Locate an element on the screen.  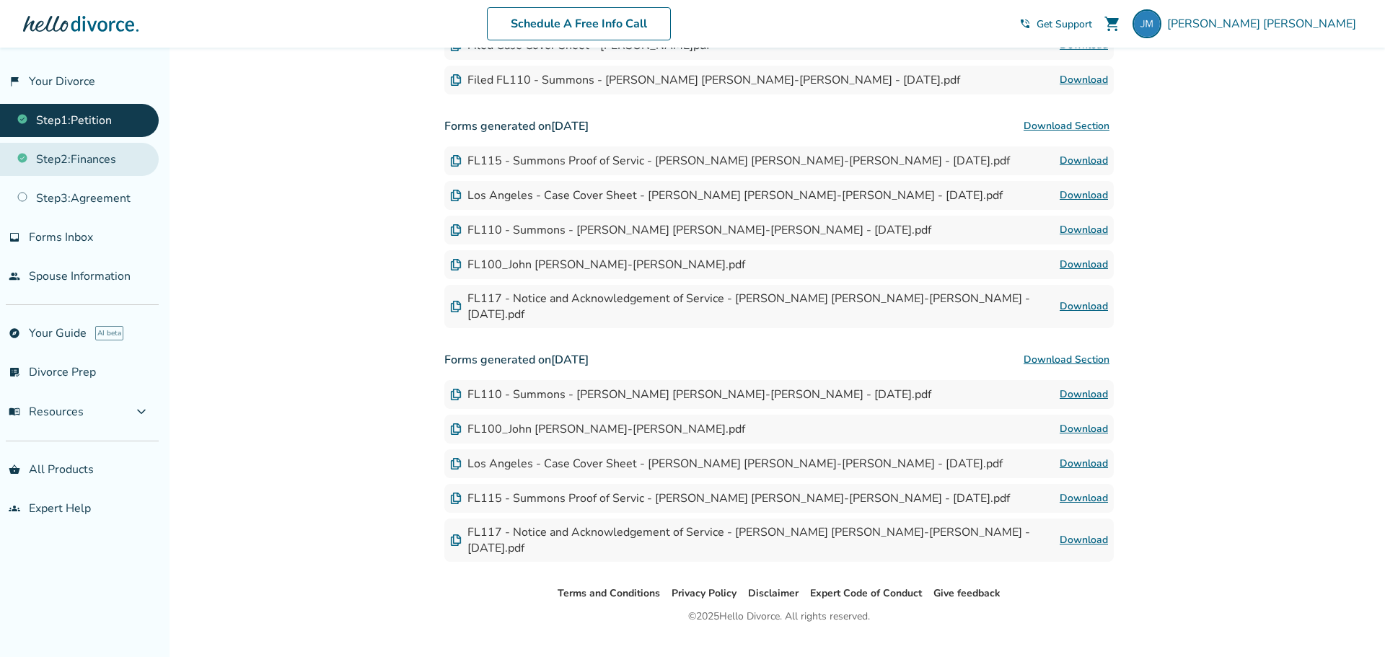
a: Expert Code of Conduct is located at coordinates (866, 593).